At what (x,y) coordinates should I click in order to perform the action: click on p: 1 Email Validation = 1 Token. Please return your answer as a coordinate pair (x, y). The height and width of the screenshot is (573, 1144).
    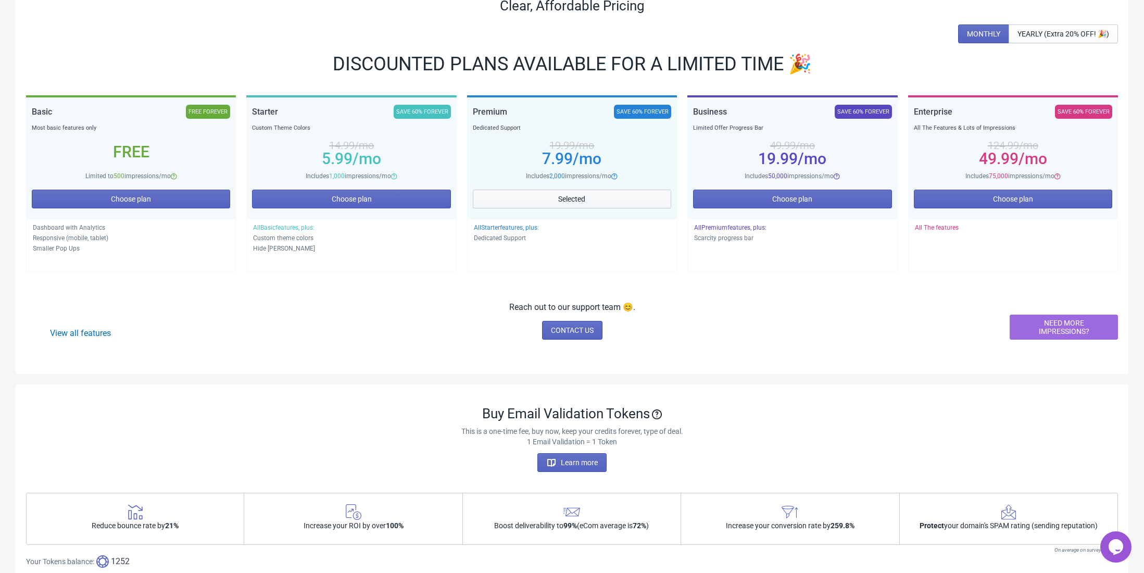
    Looking at the image, I should click on (572, 442).